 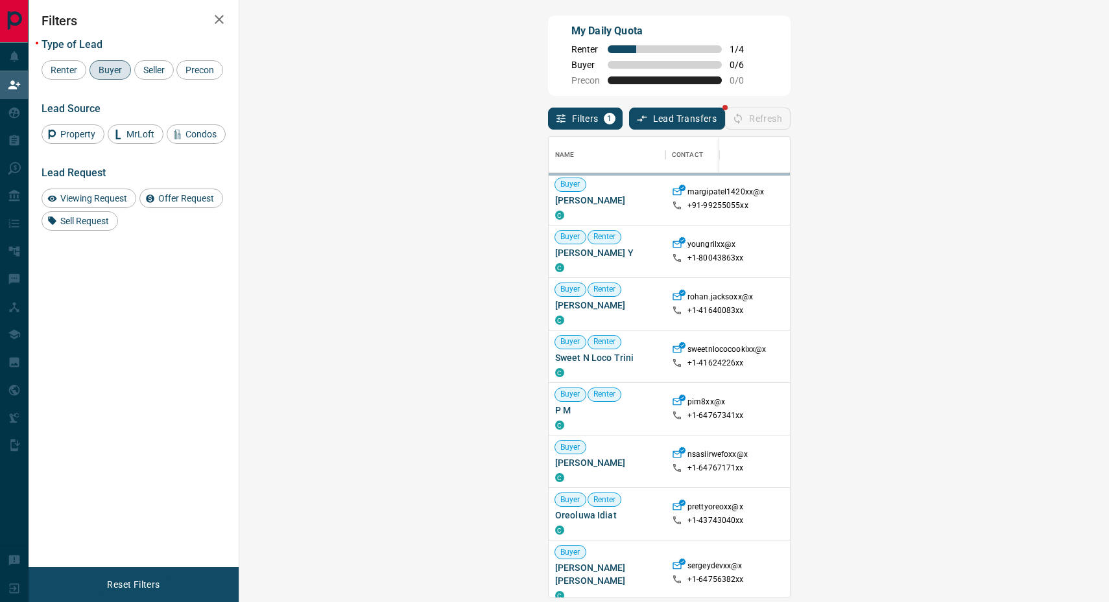 I want to click on span: Seller, so click(x=154, y=70).